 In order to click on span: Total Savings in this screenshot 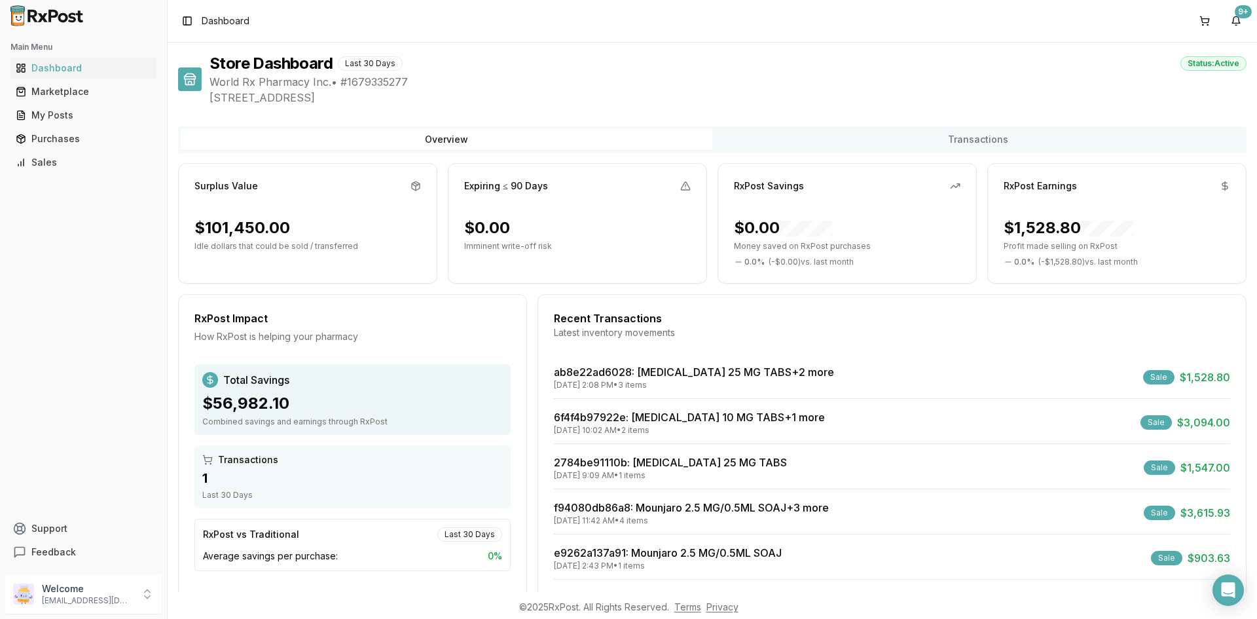, I will do `click(256, 380)`.